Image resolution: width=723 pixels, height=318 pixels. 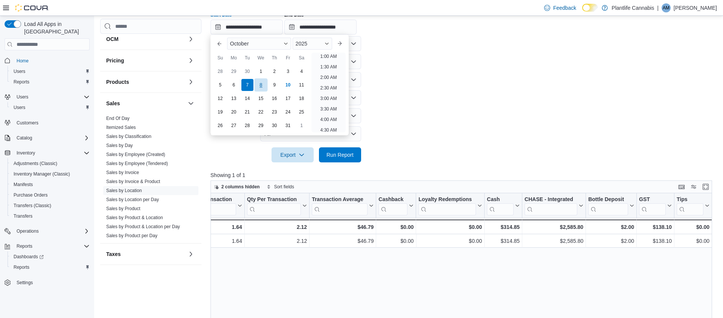 I want to click on button: Display options, so click(x=693, y=187).